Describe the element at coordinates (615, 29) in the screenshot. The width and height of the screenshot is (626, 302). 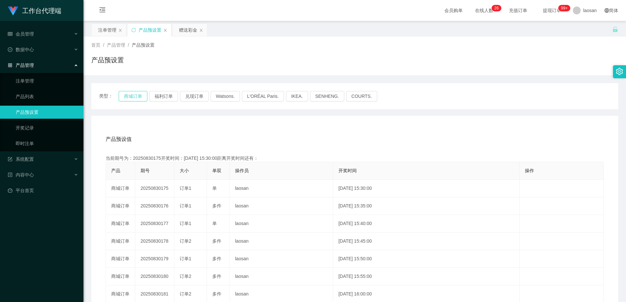
I see `i: 图标: unlock` at that location.